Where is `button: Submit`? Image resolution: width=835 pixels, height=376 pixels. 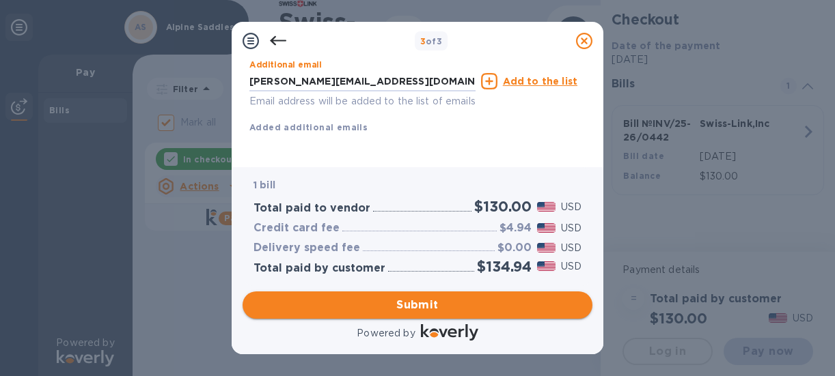
button: Submit is located at coordinates (417, 305).